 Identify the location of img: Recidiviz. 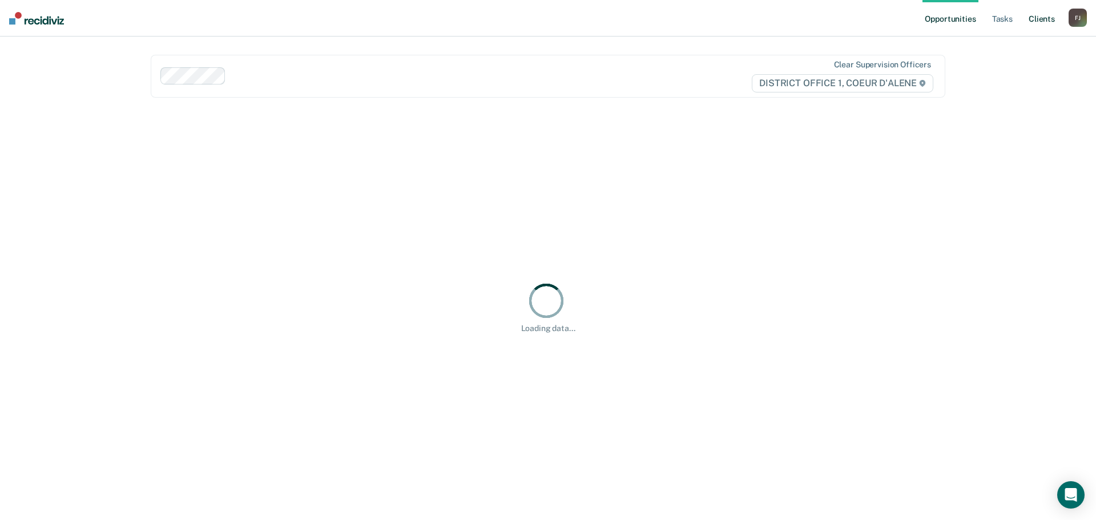
(37, 18).